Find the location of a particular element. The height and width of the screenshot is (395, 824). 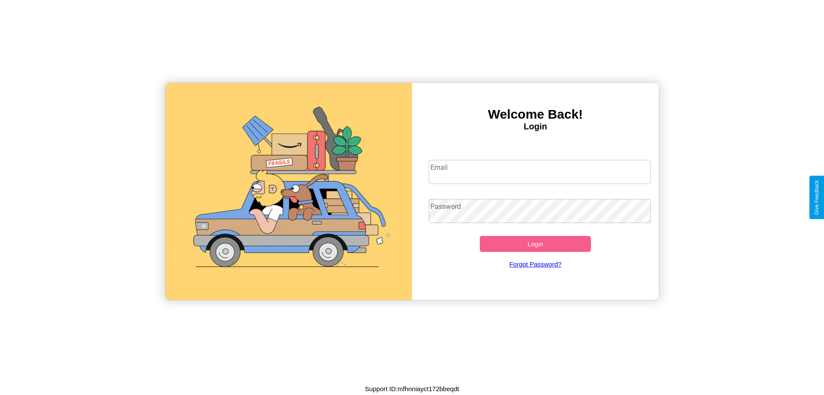

p: Support ID: mfhnniayct172bbeqdt is located at coordinates (412, 388).